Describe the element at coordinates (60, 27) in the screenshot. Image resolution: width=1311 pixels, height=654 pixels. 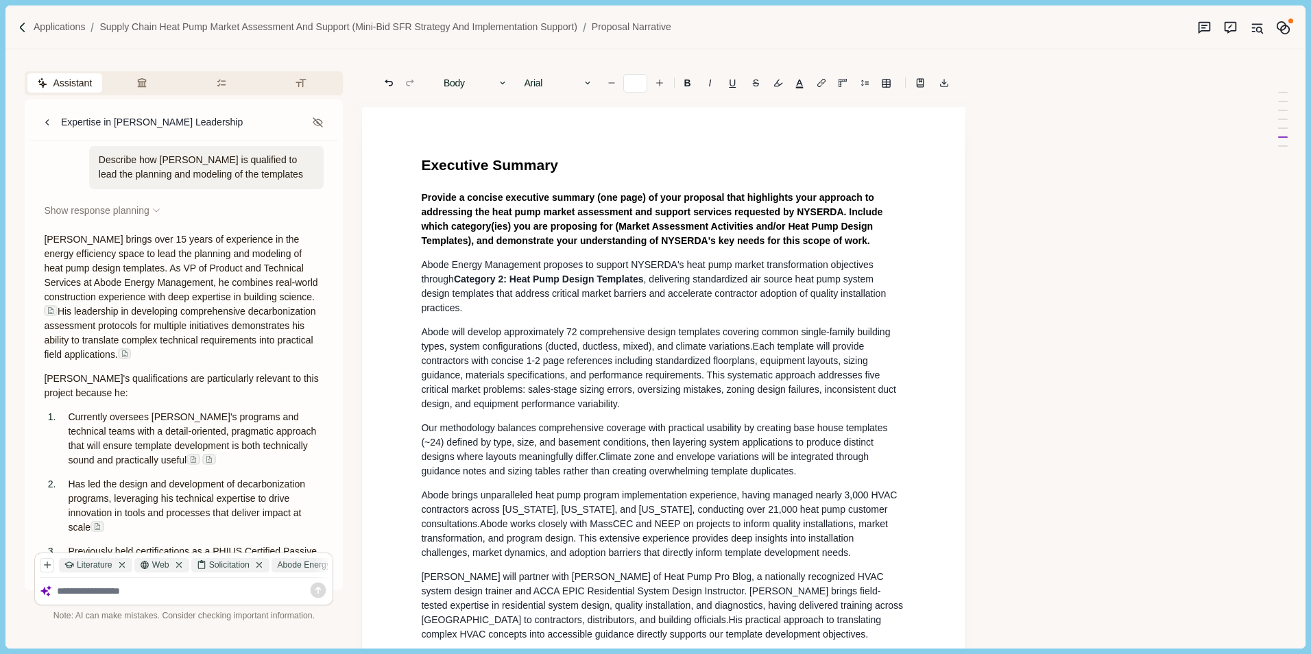
I see `p: Applications` at that location.